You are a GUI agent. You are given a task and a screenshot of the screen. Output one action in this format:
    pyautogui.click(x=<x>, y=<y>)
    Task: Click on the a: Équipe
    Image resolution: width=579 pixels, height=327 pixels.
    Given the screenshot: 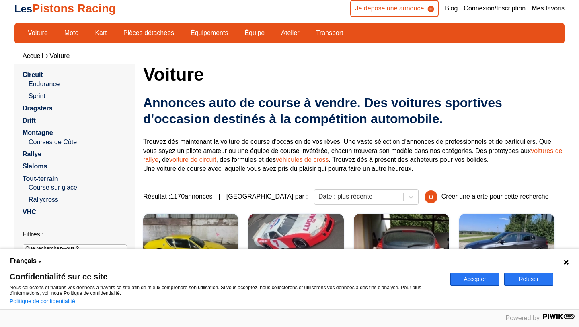 What is the action you would take?
    pyautogui.click(x=255, y=33)
    